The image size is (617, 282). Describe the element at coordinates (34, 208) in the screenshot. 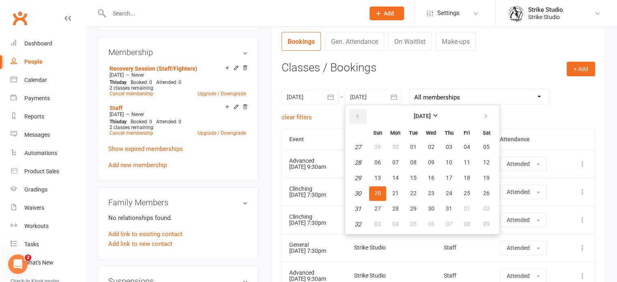

I see `div: Waivers` at that location.